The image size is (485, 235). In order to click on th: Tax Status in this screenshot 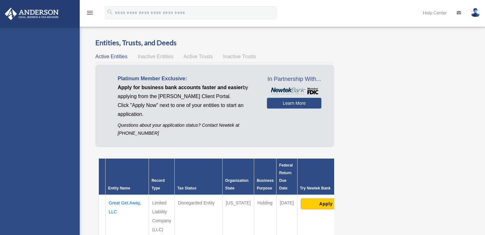, I will do `click(199, 177)`.